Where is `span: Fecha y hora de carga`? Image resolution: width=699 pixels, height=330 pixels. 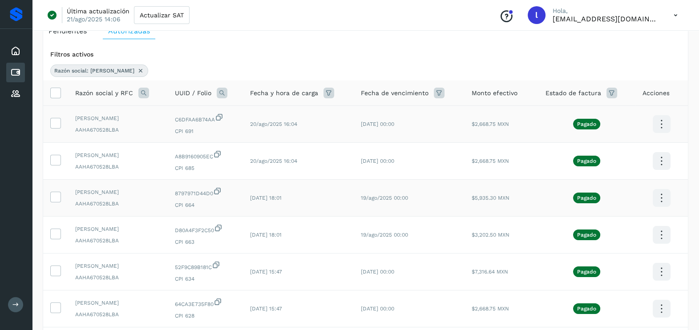
span: Fecha y hora de carga is located at coordinates (284, 93).